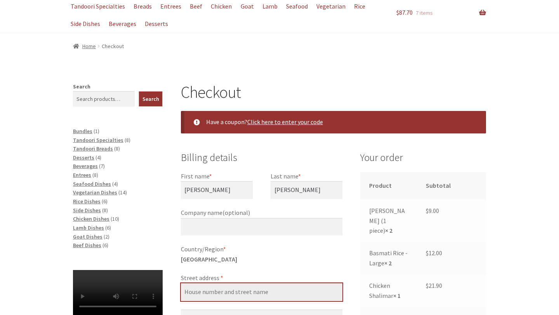 The height and width of the screenshot is (315, 559). What do you see at coordinates (389, 259) in the screenshot?
I see `td: Basmati Rice - Large` at bounding box center [389, 259].